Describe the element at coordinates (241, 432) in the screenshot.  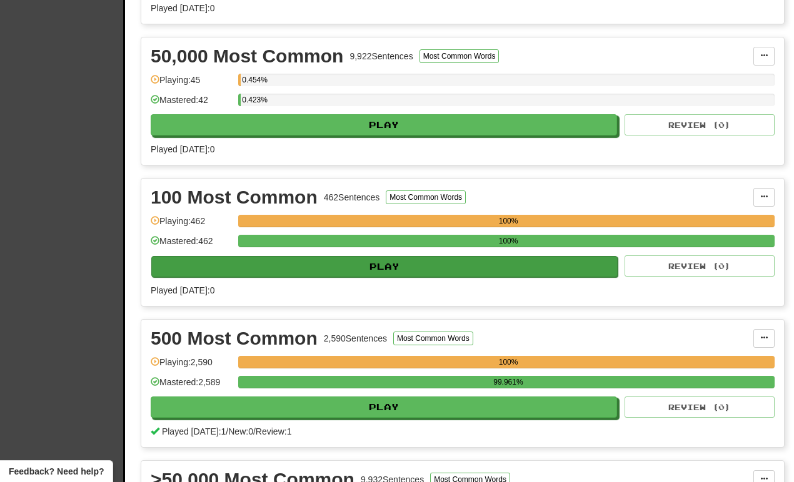
I see `span: New: 0` at that location.